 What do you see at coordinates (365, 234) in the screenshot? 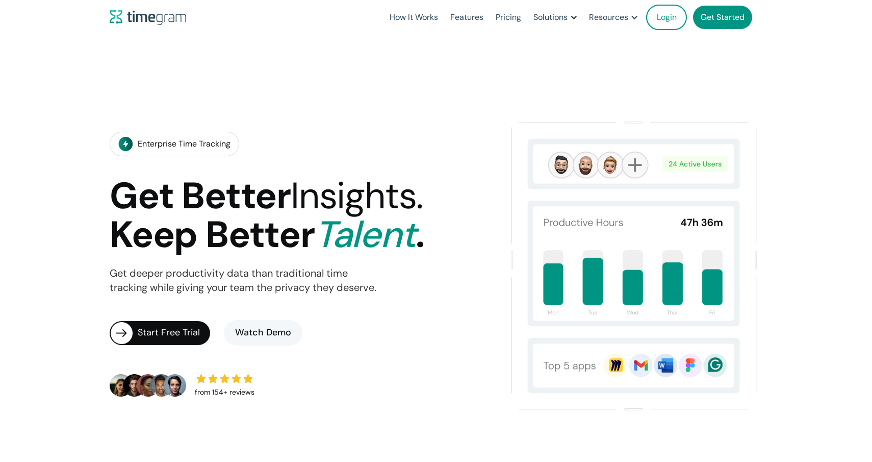
I see `span: Talent` at bounding box center [365, 234].